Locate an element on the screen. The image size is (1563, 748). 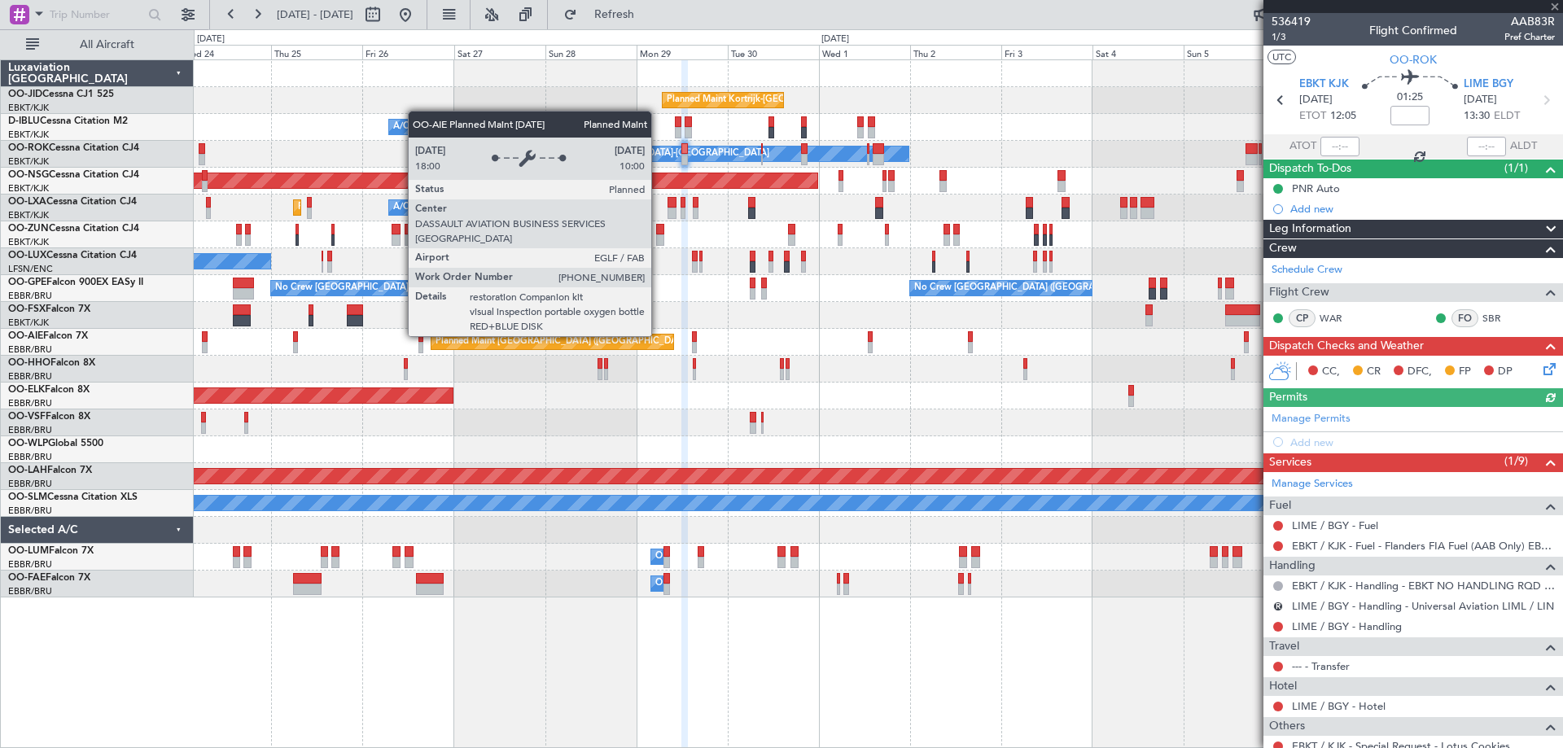
a: OO-AIEFalcon 7X is located at coordinates (48, 336).